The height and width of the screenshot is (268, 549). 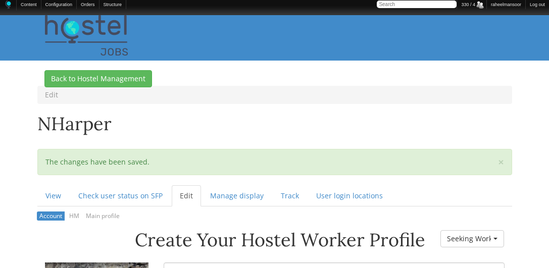 I want to click on span: Seeking Work, so click(x=470, y=239).